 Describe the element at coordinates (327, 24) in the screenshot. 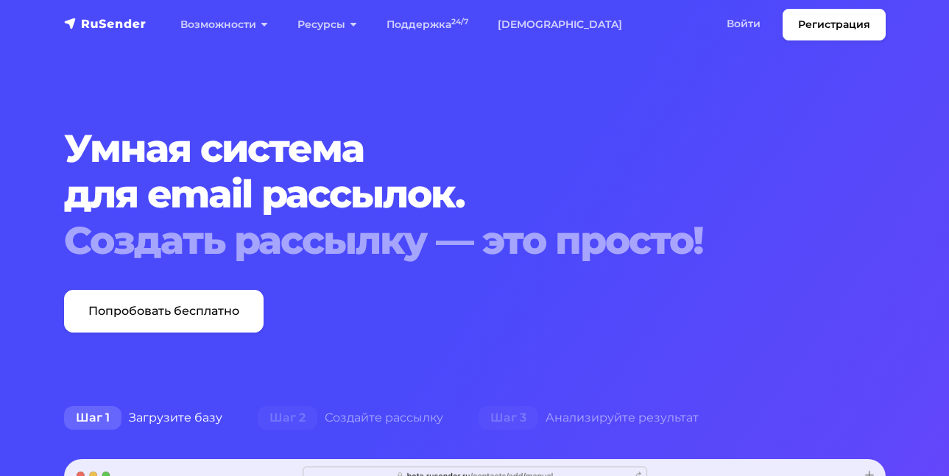

I see `a: Ресурсы` at that location.